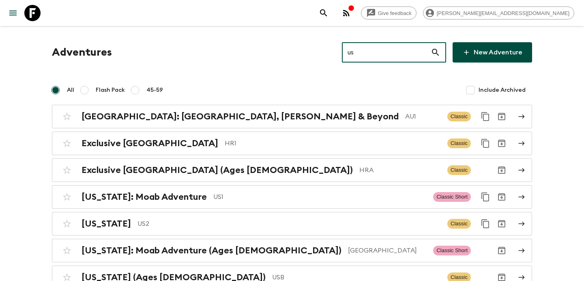 The height and width of the screenshot is (281, 584). Describe the element at coordinates (492, 52) in the screenshot. I see `a: New Adventure` at that location.